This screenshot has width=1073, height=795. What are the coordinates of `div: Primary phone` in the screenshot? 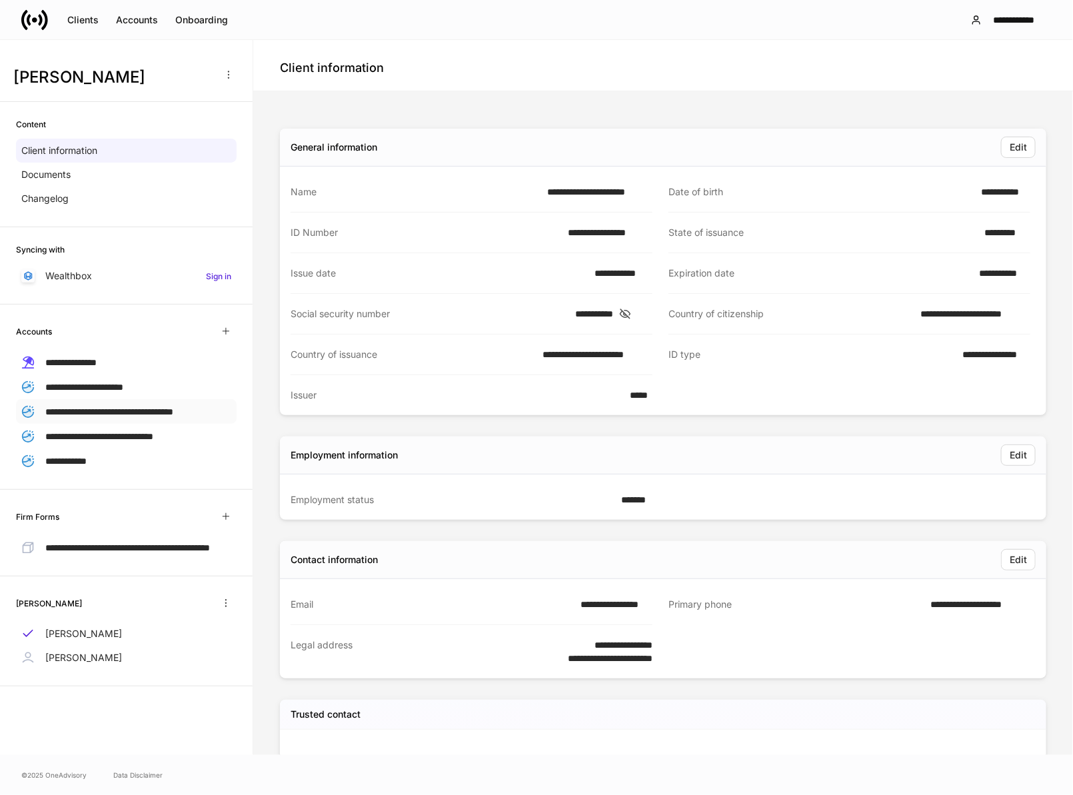 It's located at (795, 604).